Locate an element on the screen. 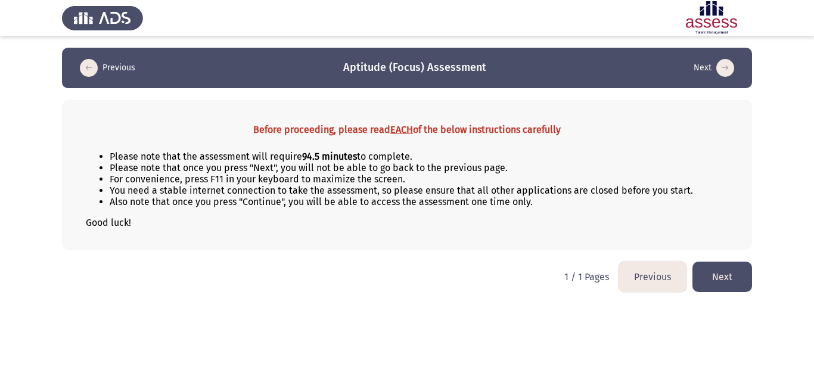  b: 94.5 minutes is located at coordinates (329, 156).